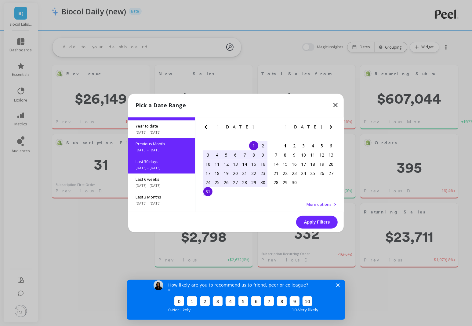 Image resolution: width=472 pixels, height=326 pixels. I want to click on div: Choose Monday, August 4th, 2025, so click(217, 155).